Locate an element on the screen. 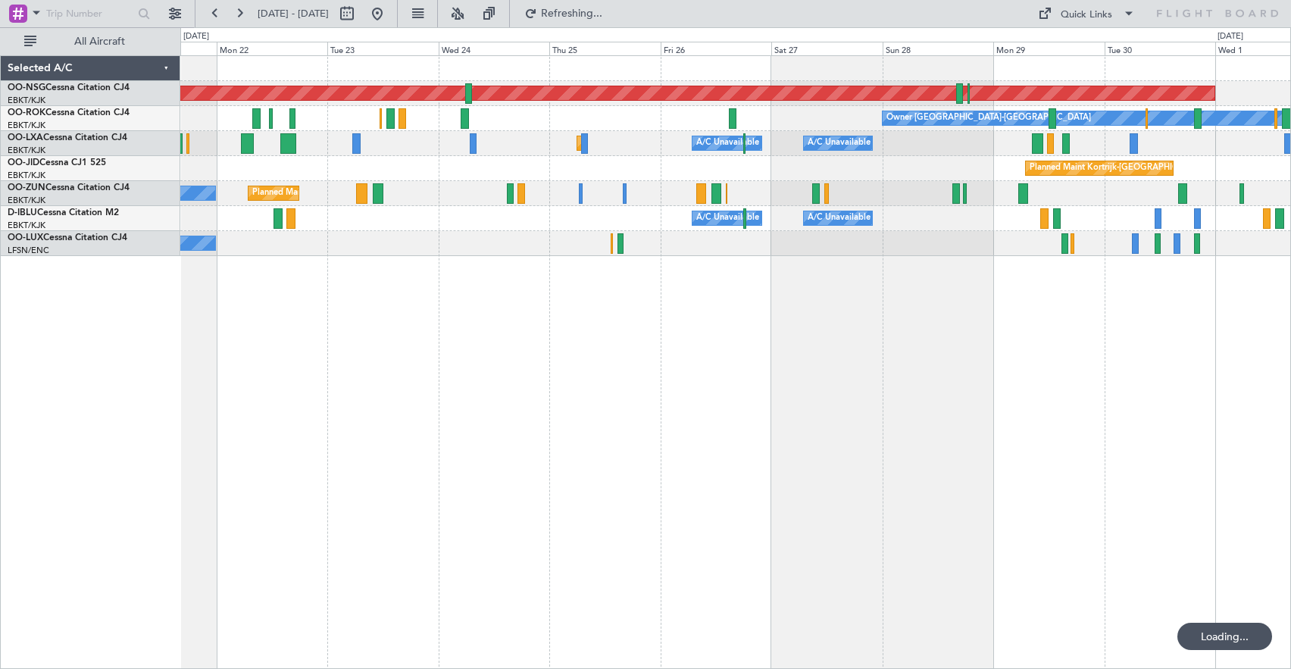 The width and height of the screenshot is (1291, 669). div: Tue 30 is located at coordinates (1160, 49).